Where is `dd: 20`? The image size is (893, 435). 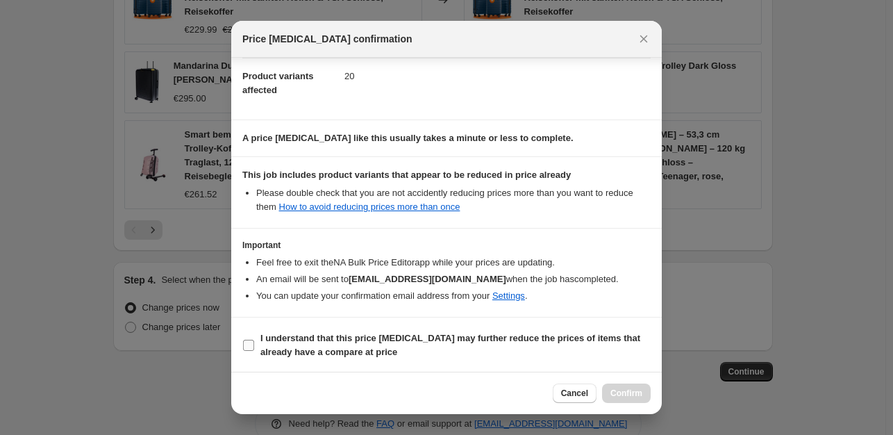 dd: 20 is located at coordinates (497, 76).